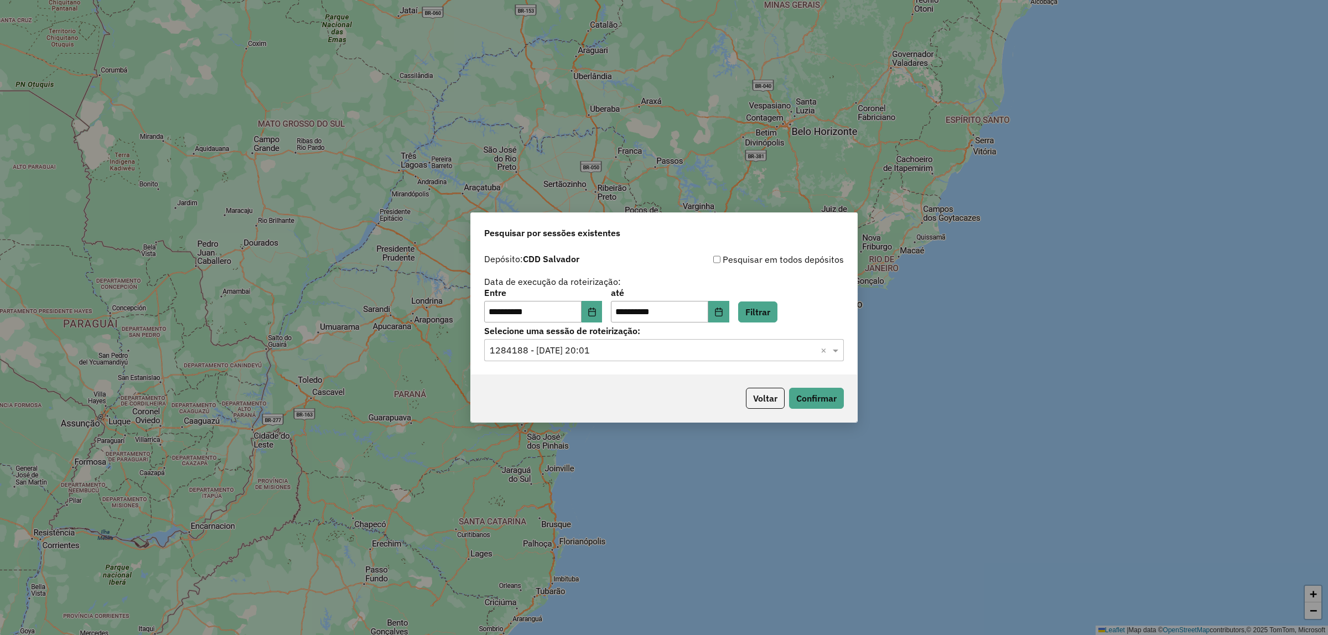 This screenshot has height=635, width=1328. I want to click on strong: CDD Salvador, so click(551, 259).